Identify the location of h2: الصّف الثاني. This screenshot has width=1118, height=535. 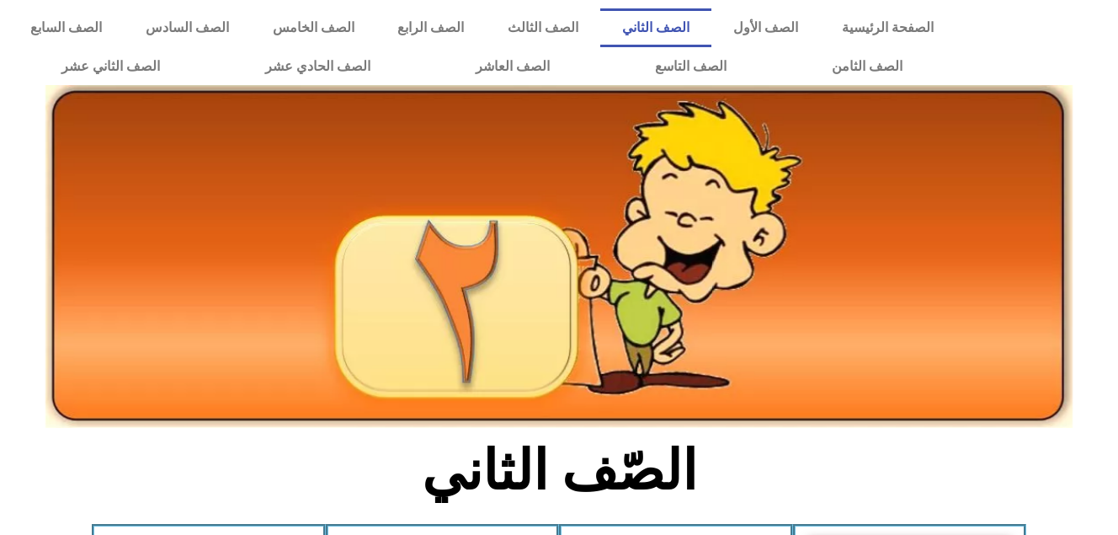
(559, 471).